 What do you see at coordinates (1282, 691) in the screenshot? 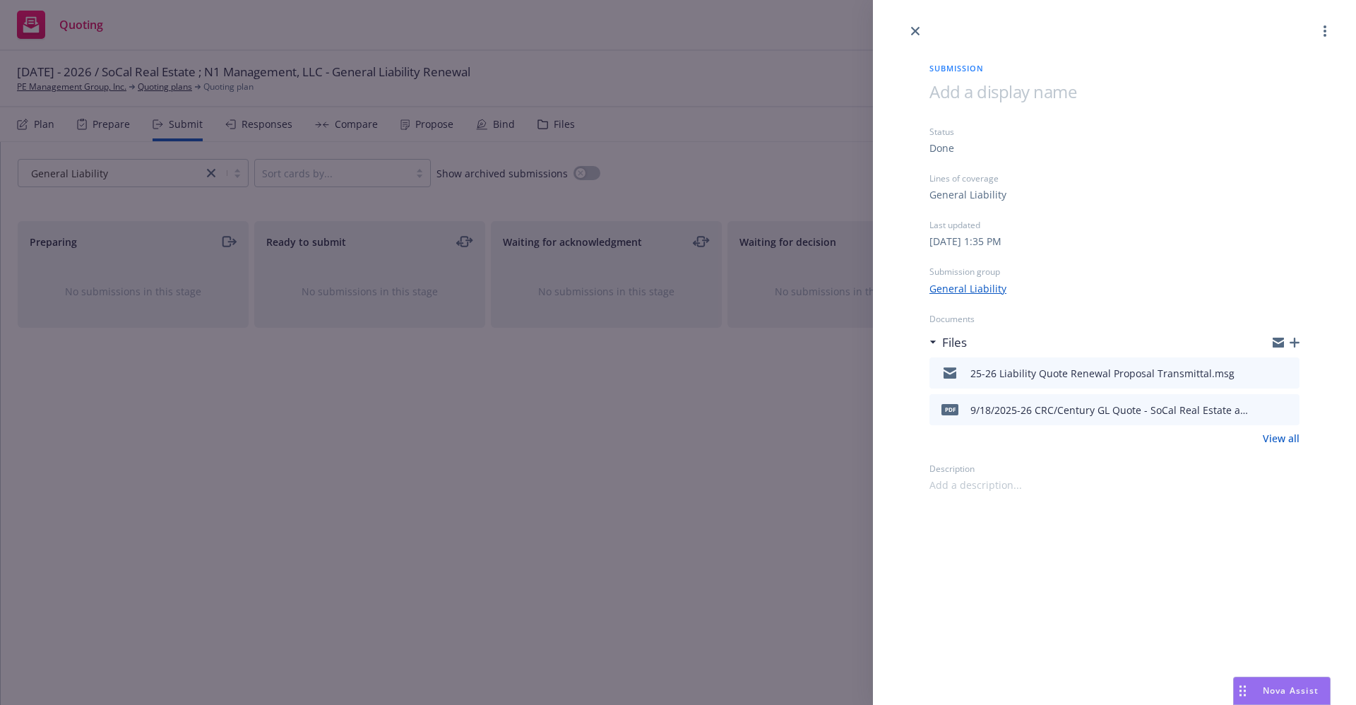
I see `button: Nova Assist` at bounding box center [1282, 691].